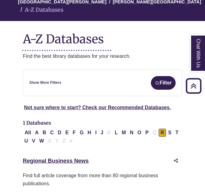 The image size is (205, 193). Describe the element at coordinates (147, 133) in the screenshot. I see `button: Filter Results P` at that location.